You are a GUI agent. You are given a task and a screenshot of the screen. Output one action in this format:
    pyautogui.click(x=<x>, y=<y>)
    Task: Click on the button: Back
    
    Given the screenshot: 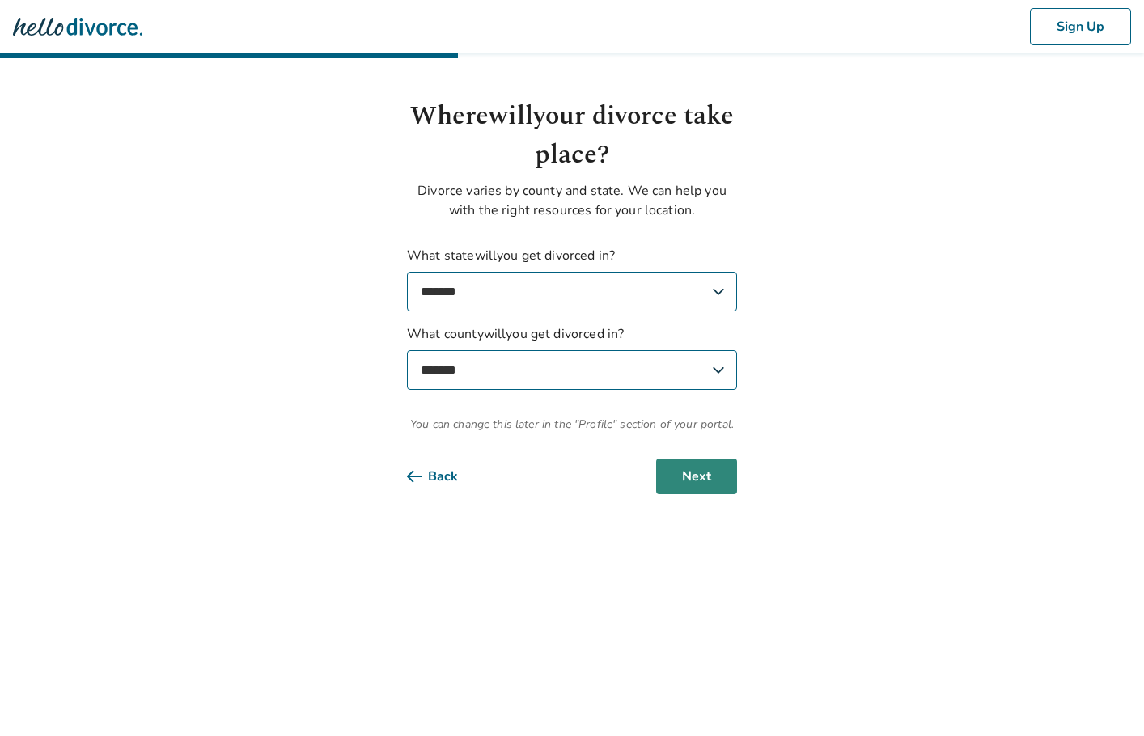 What is the action you would take?
    pyautogui.click(x=445, y=477)
    